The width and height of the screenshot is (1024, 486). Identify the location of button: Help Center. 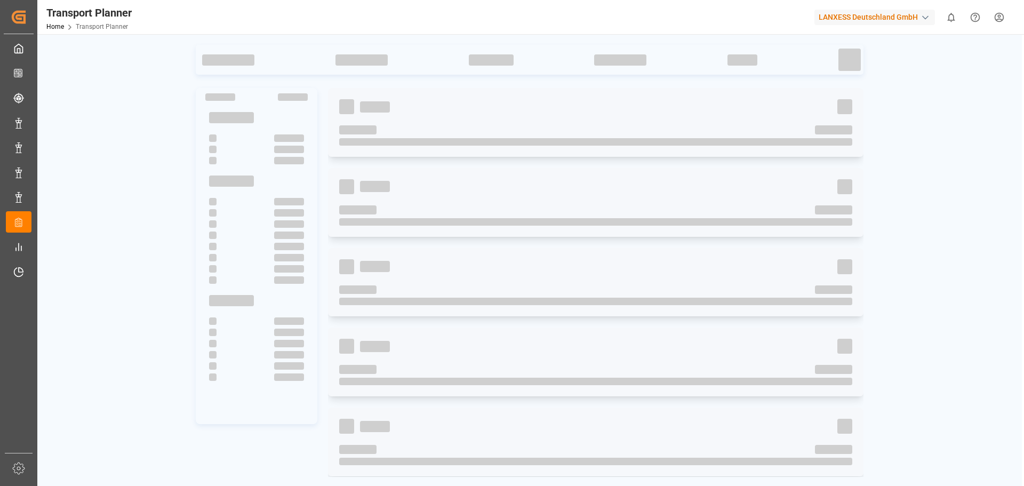
(975, 17).